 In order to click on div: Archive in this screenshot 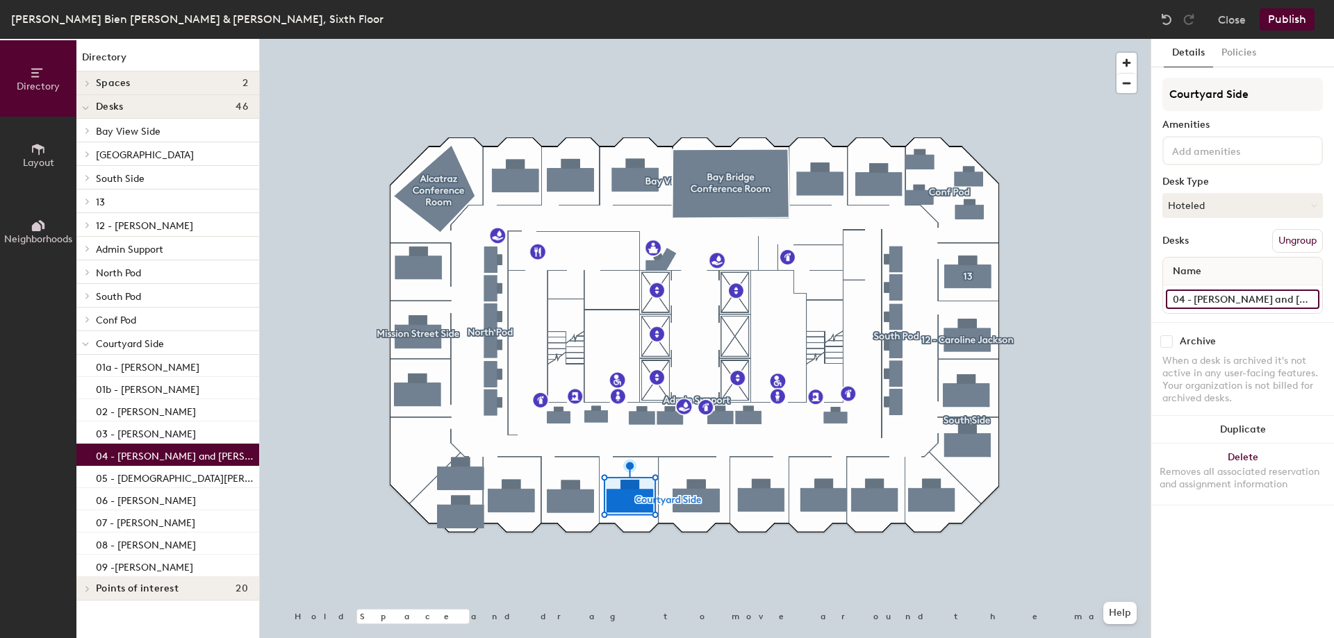, I will do `click(1198, 342)`.